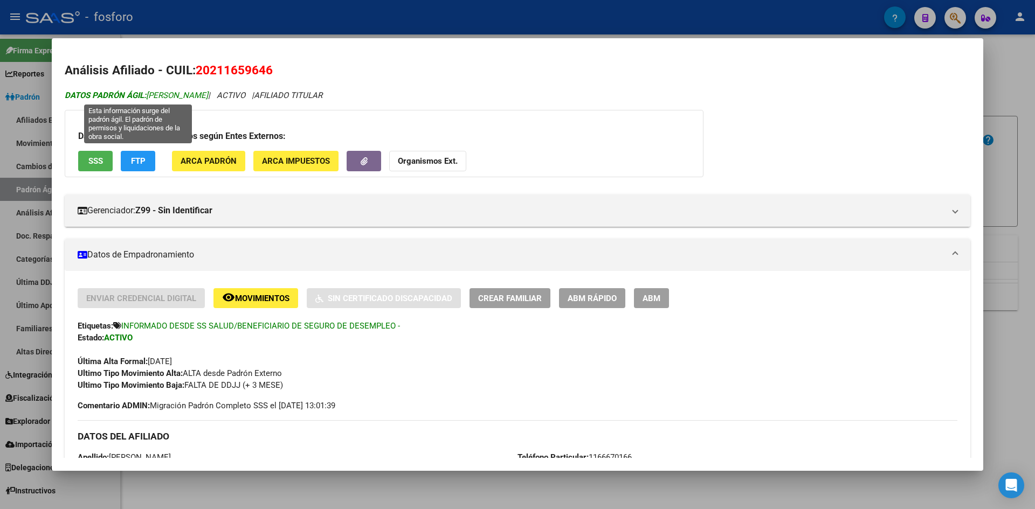 The image size is (1035, 509). What do you see at coordinates (174, 211) in the screenshot?
I see `strong: Z99 - Sin Identificar` at bounding box center [174, 211].